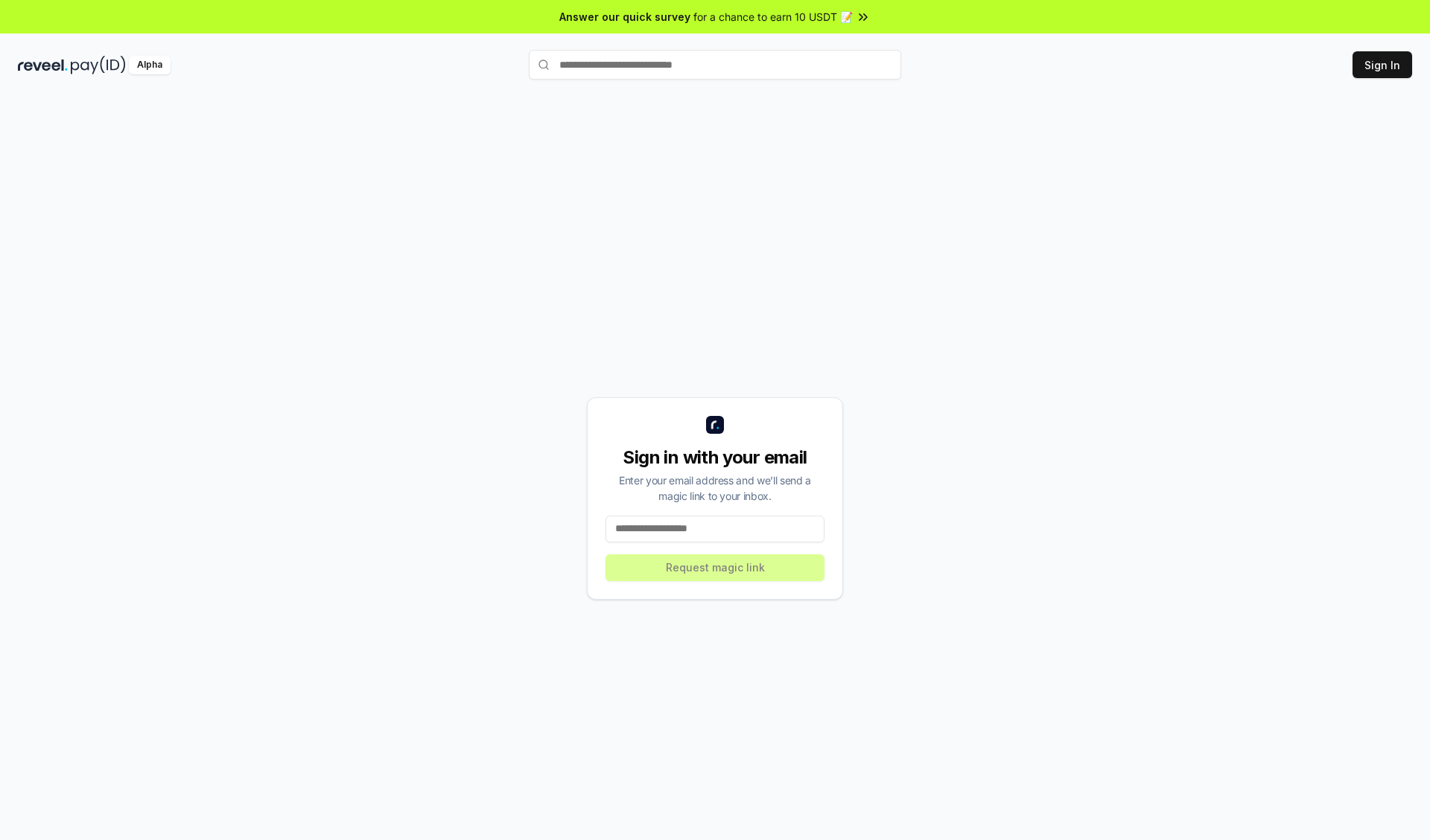 The height and width of the screenshot is (840, 1430). I want to click on img: logo_small, so click(715, 425).